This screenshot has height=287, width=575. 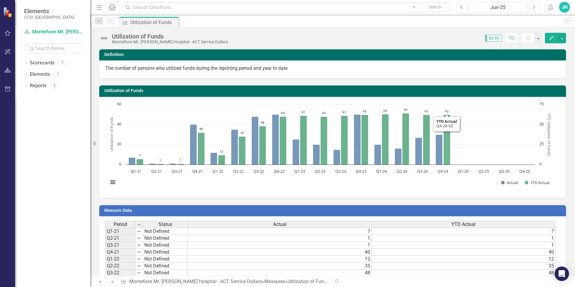 What do you see at coordinates (160, 160) in the screenshot?
I see `text: 1` at bounding box center [160, 160].